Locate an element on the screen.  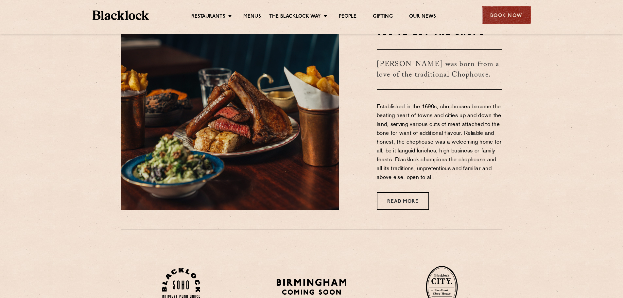
a: People is located at coordinates (348, 17).